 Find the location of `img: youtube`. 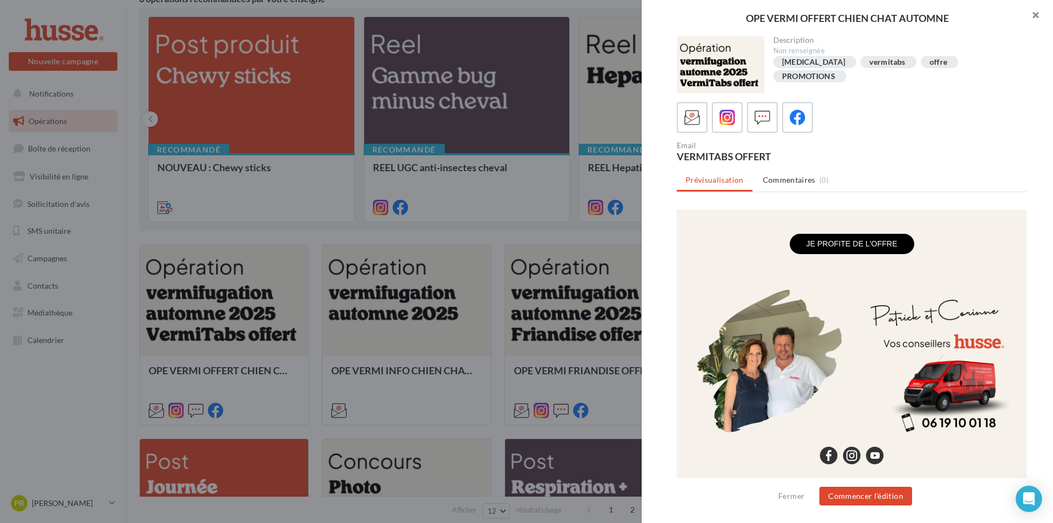

img: youtube is located at coordinates (198, 246).